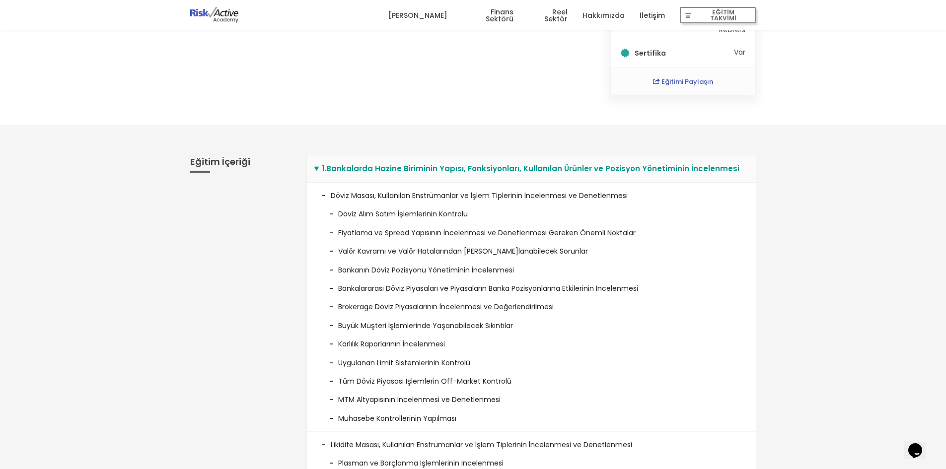 The height and width of the screenshot is (469, 946). Describe the element at coordinates (531, 459) in the screenshot. I see `li: Plasman ve Borçlanma İşlemlerinin İncelenmesi` at that location.